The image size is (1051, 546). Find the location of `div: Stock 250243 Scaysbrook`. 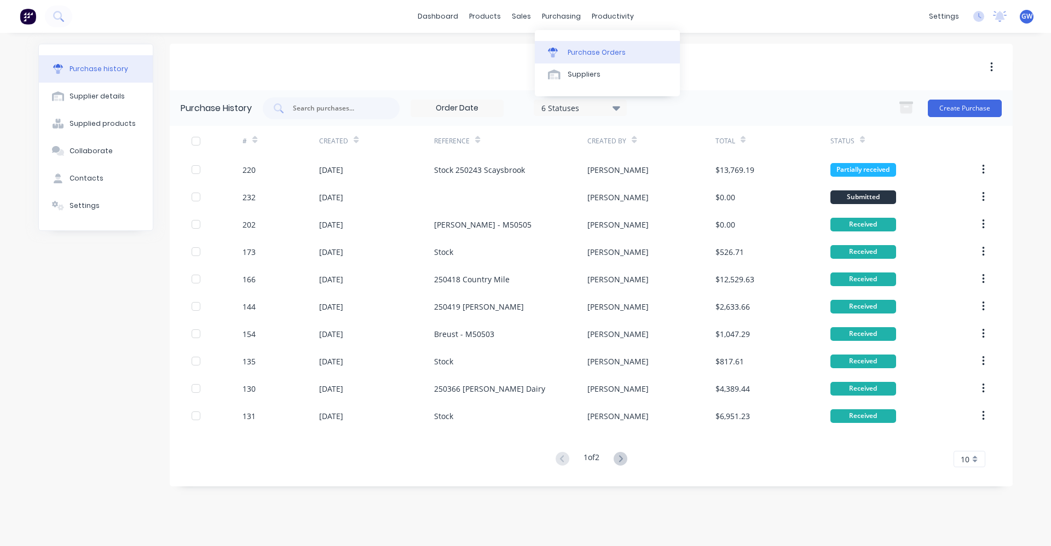

div: Stock 250243 Scaysbrook is located at coordinates (479, 170).